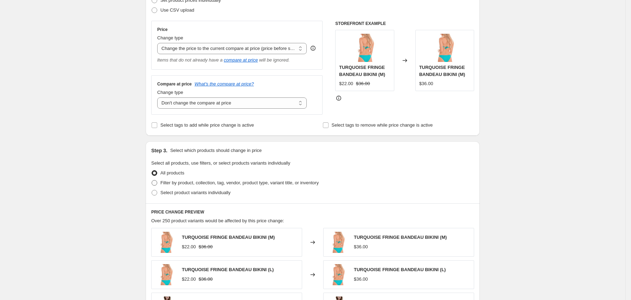 The height and width of the screenshot is (300, 631). What do you see at coordinates (172, 173) in the screenshot?
I see `span: All products` at bounding box center [172, 173].